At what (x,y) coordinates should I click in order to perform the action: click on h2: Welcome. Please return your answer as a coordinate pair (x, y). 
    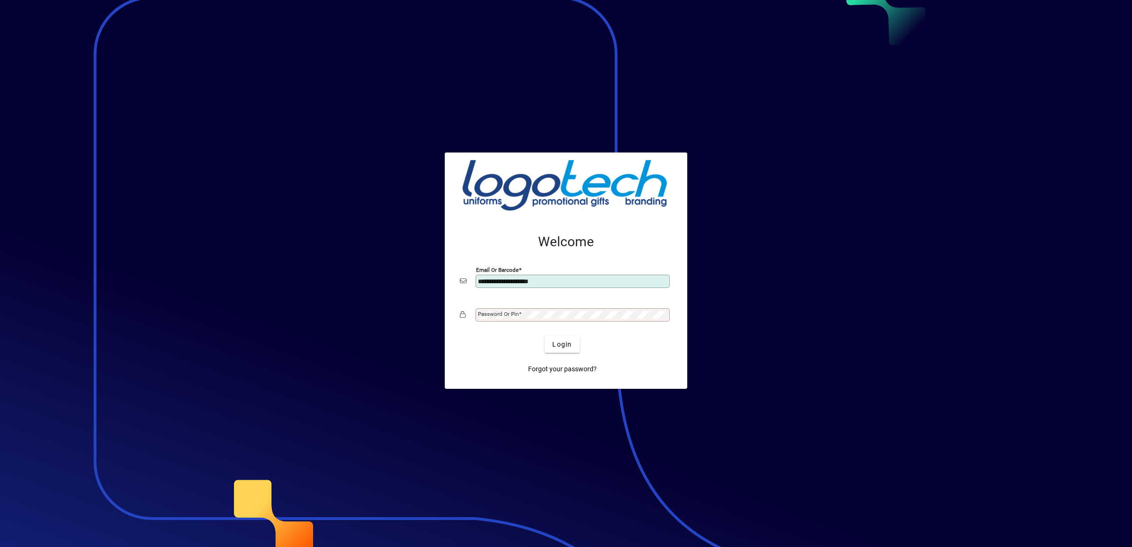
    Looking at the image, I should click on (566, 242).